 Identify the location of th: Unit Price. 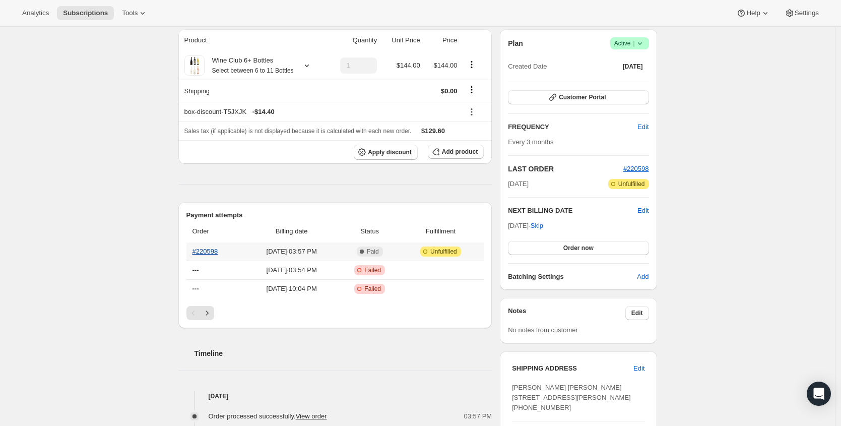
(401, 40).